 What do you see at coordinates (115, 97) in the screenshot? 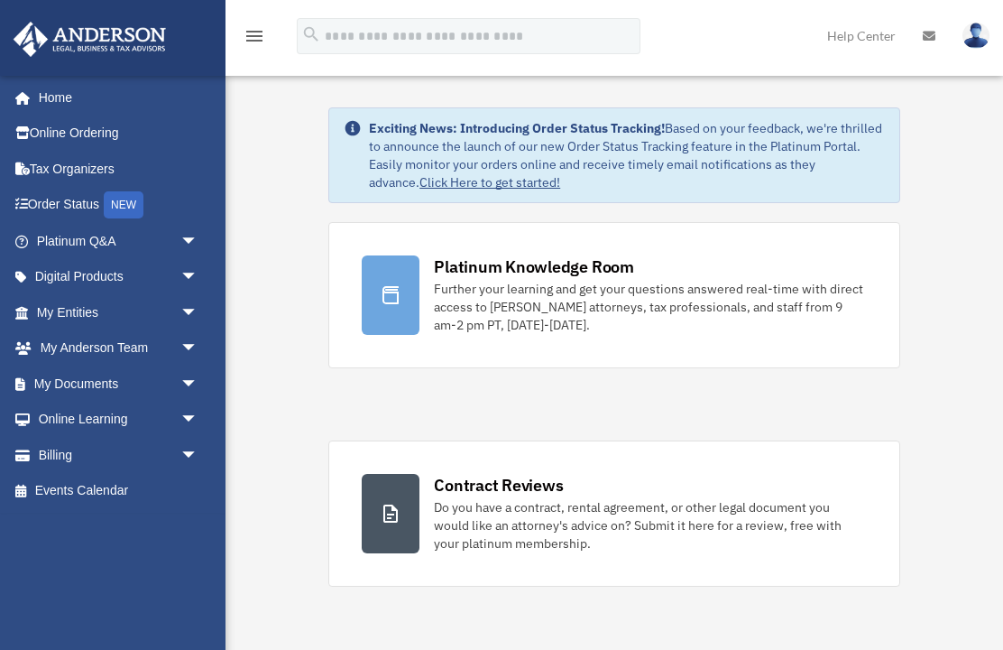
I see `a: Home` at bounding box center [115, 97].